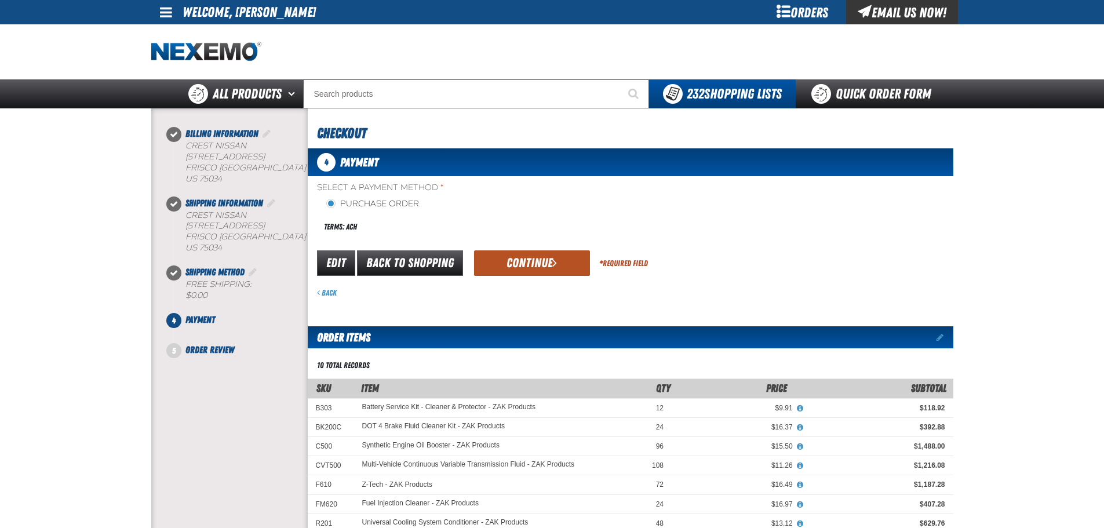  I want to click on a: Universal Cooling System Conditioner - ZAK Products, so click(445, 523).